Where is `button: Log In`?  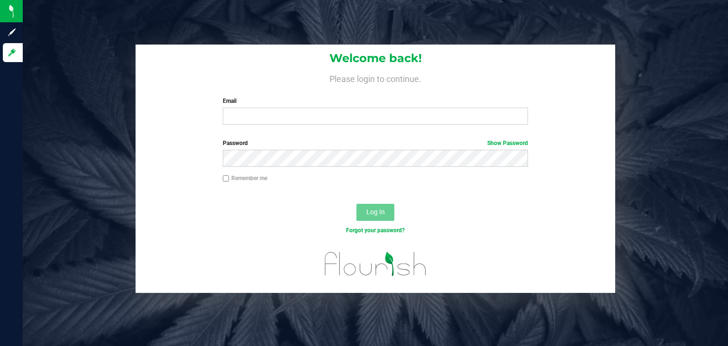 button: Log In is located at coordinates (375, 212).